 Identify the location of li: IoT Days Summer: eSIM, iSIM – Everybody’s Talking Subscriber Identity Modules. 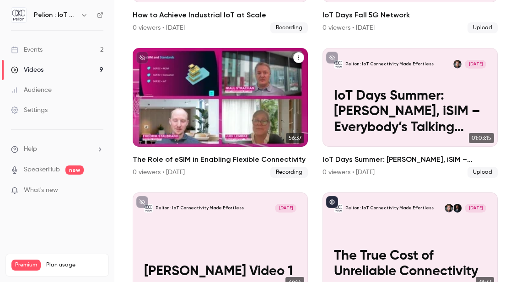
(410, 112).